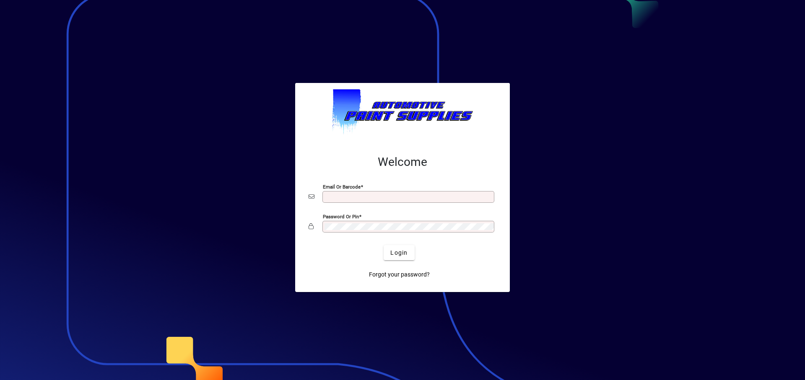  What do you see at coordinates (342, 187) in the screenshot?
I see `mat-label: Email or Barcode` at bounding box center [342, 187].